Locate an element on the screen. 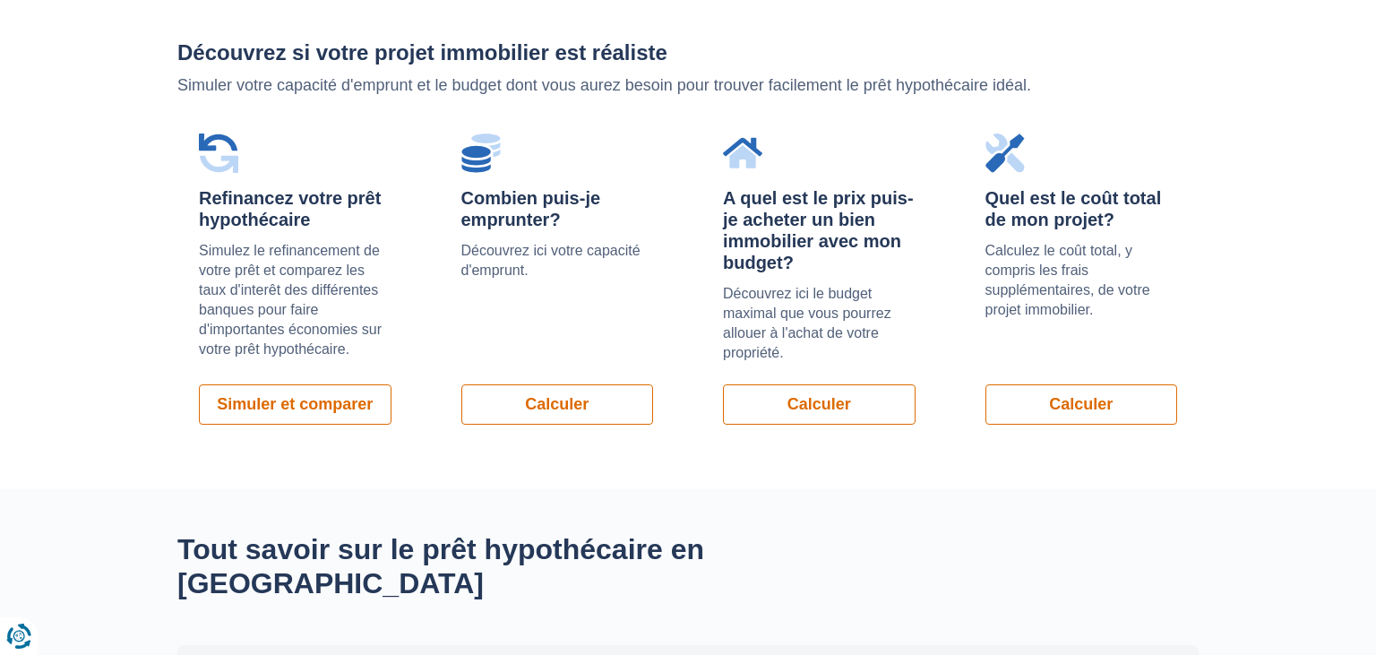 The height and width of the screenshot is (655, 1376). div: Refinancez votre prêt hypothécaire is located at coordinates (295, 209).